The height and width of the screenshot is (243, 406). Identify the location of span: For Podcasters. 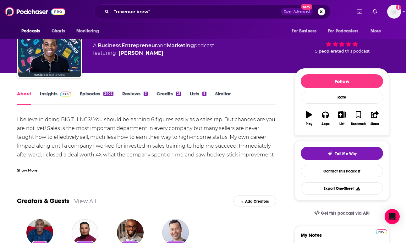
(343, 31).